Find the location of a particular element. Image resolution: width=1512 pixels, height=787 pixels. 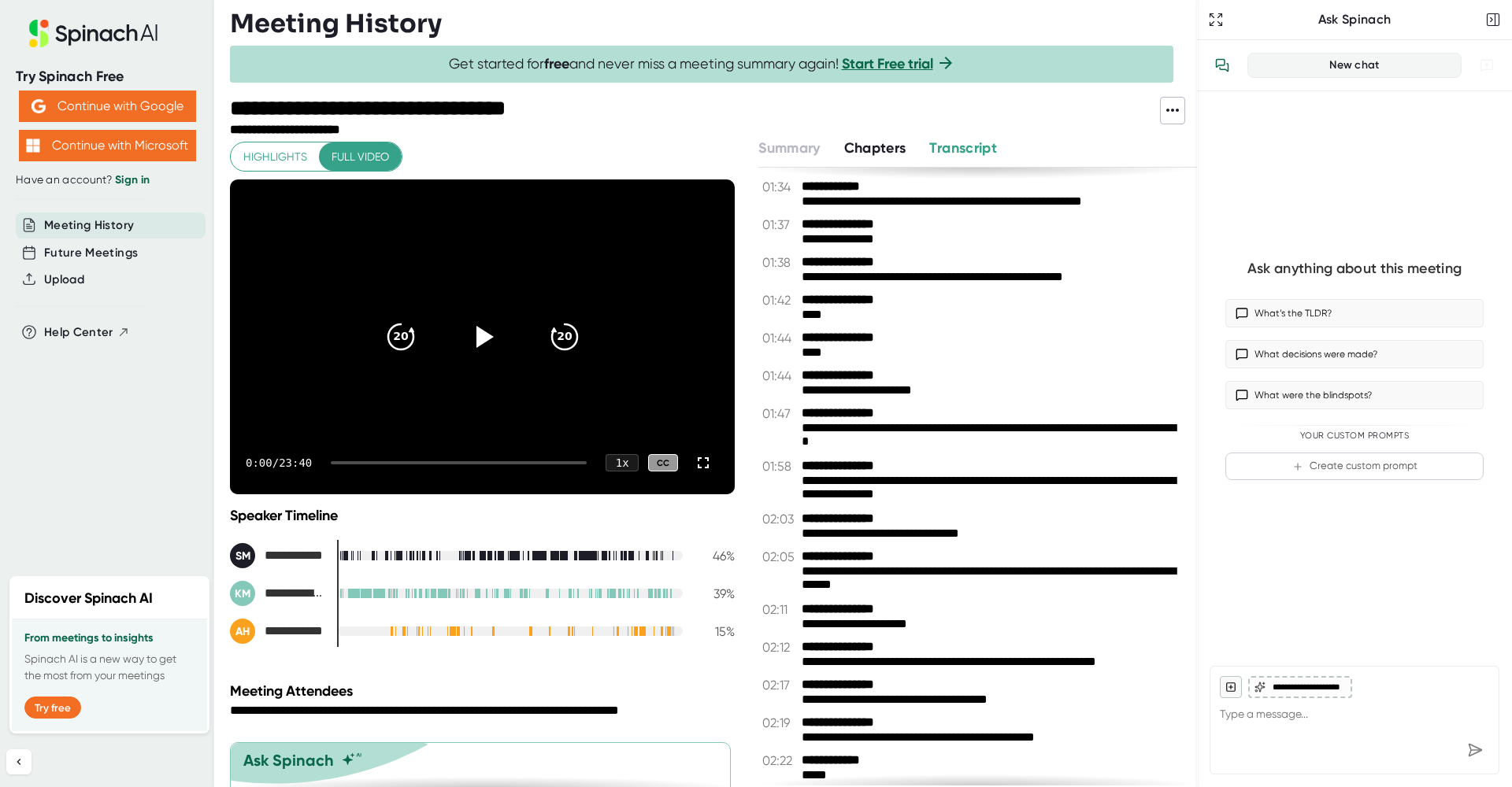

span: 01:34 is located at coordinates (780, 187).